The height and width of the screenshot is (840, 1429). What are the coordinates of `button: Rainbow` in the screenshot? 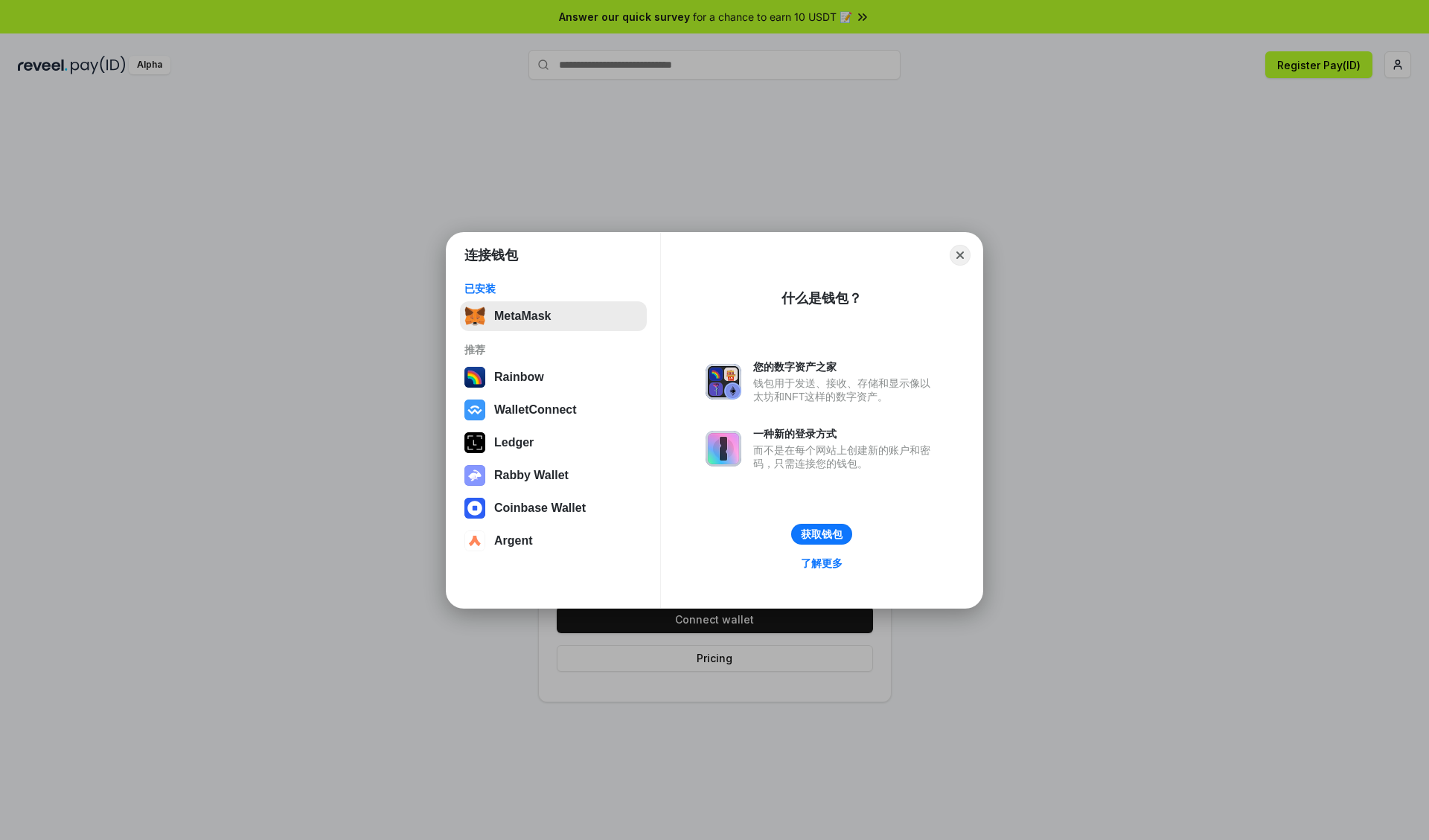 It's located at (553, 377).